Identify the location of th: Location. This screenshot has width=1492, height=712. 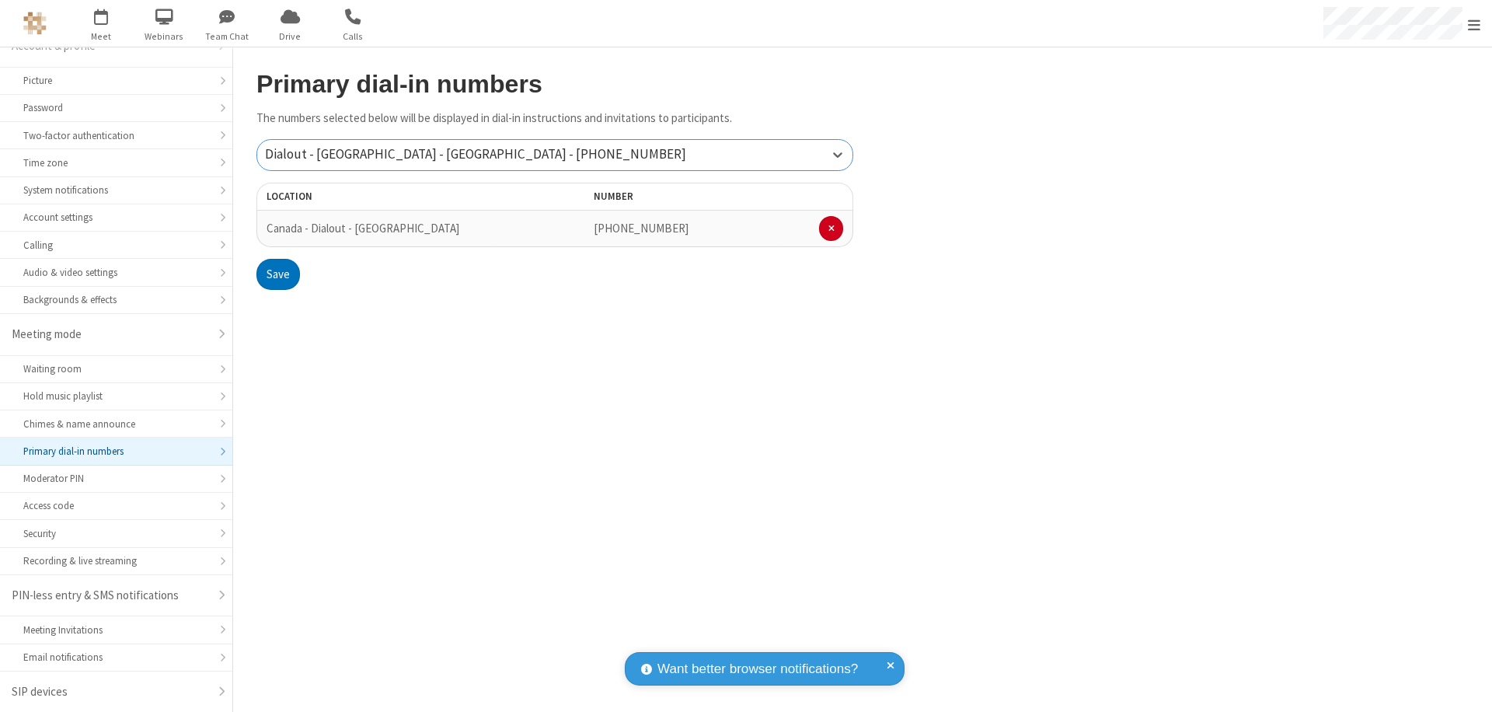
(375, 197).